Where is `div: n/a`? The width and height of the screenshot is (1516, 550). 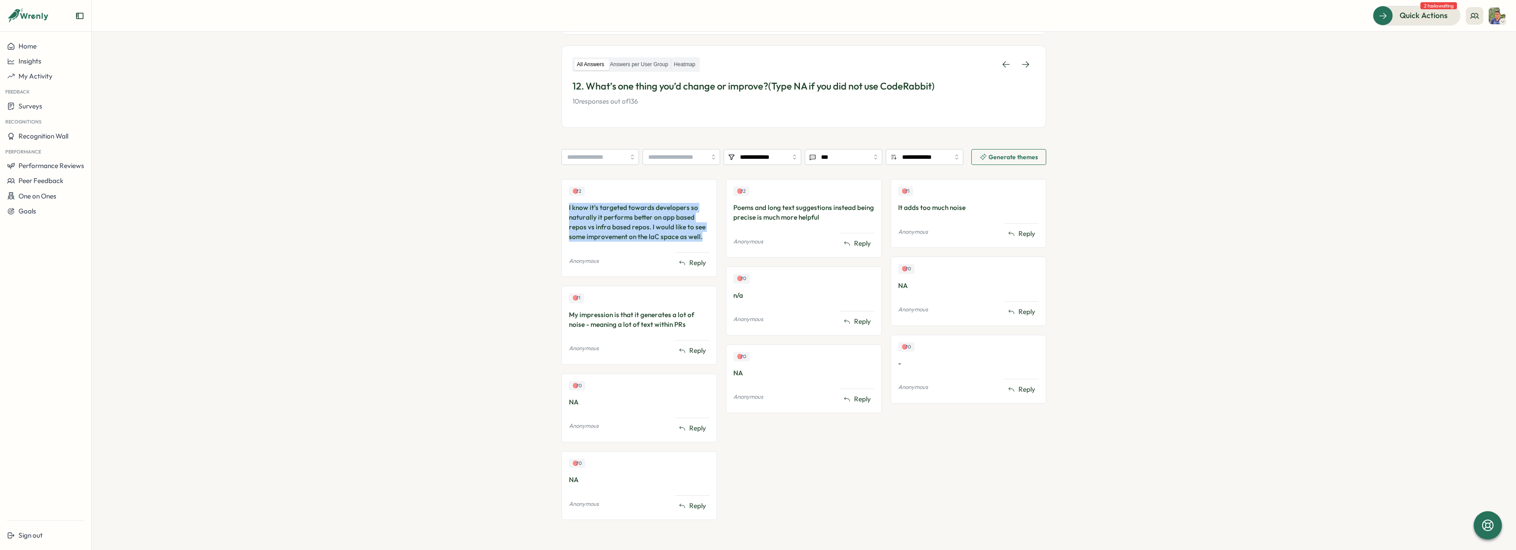 div: n/a is located at coordinates (803, 295).